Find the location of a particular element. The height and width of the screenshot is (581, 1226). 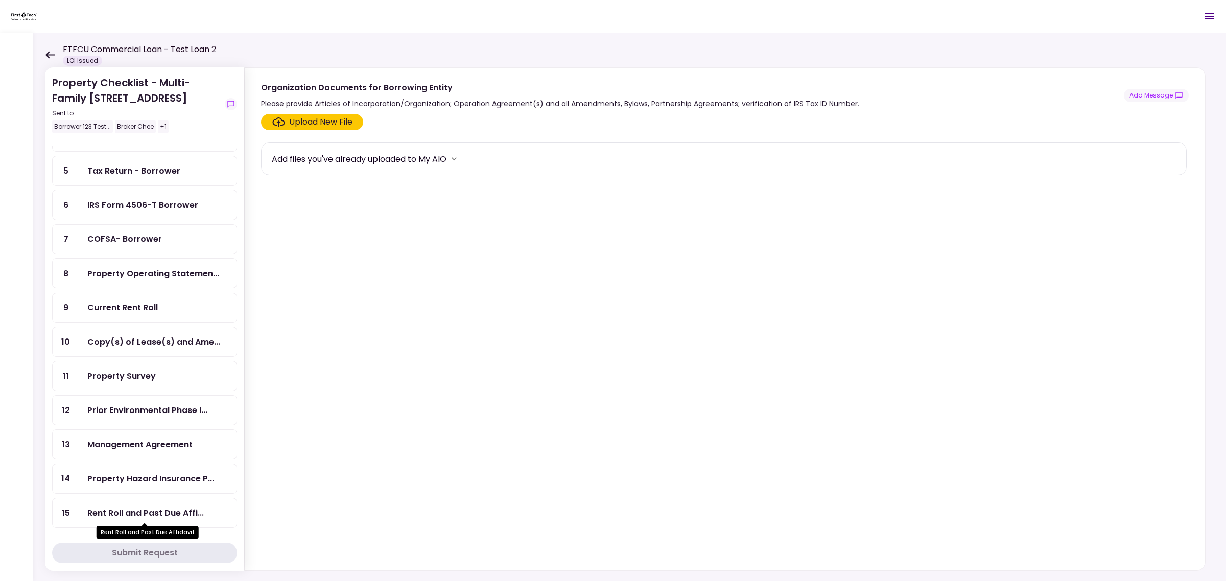

div: Organization Documents for Borrowing EntityPlease provide Articles of Incorporation/Organization;... is located at coordinates (725, 319).